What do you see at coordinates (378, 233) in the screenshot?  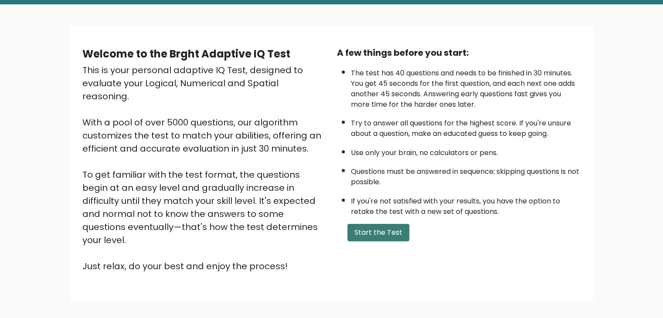 I see `button: Start the Test` at bounding box center [378, 233].